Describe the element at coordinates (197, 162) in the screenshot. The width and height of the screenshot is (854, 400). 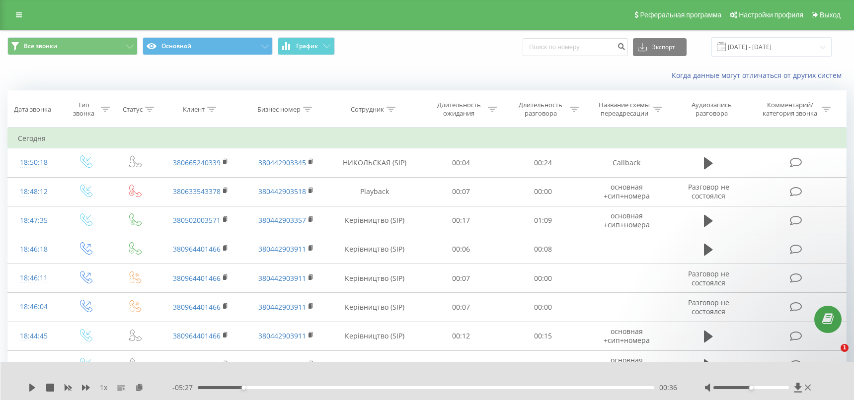
I see `a: 380665240339` at that location.